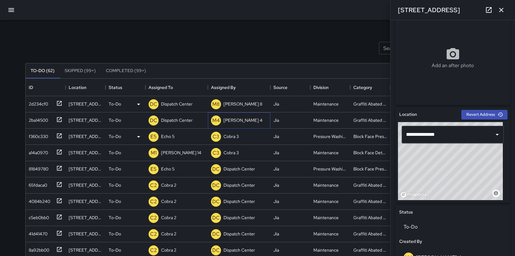 The height and width of the screenshot is (256, 515). Describe the element at coordinates (86, 218) in the screenshot. I see `div: 435 8th Street` at that location.